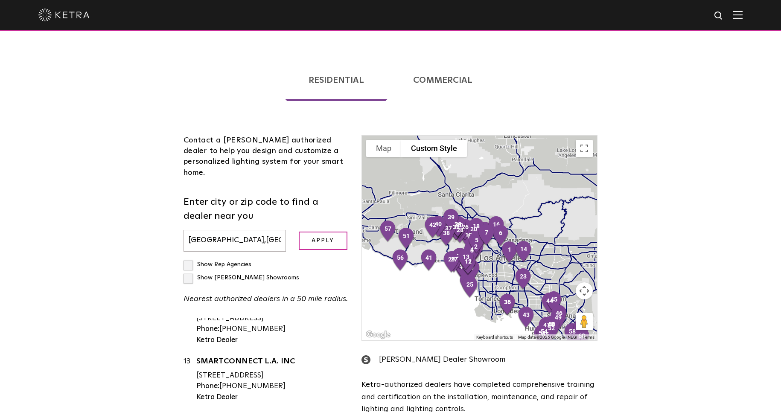 The width and height of the screenshot is (781, 412). What do you see at coordinates (494, 337) in the screenshot?
I see `button: Keyboard shortcuts` at bounding box center [494, 337].